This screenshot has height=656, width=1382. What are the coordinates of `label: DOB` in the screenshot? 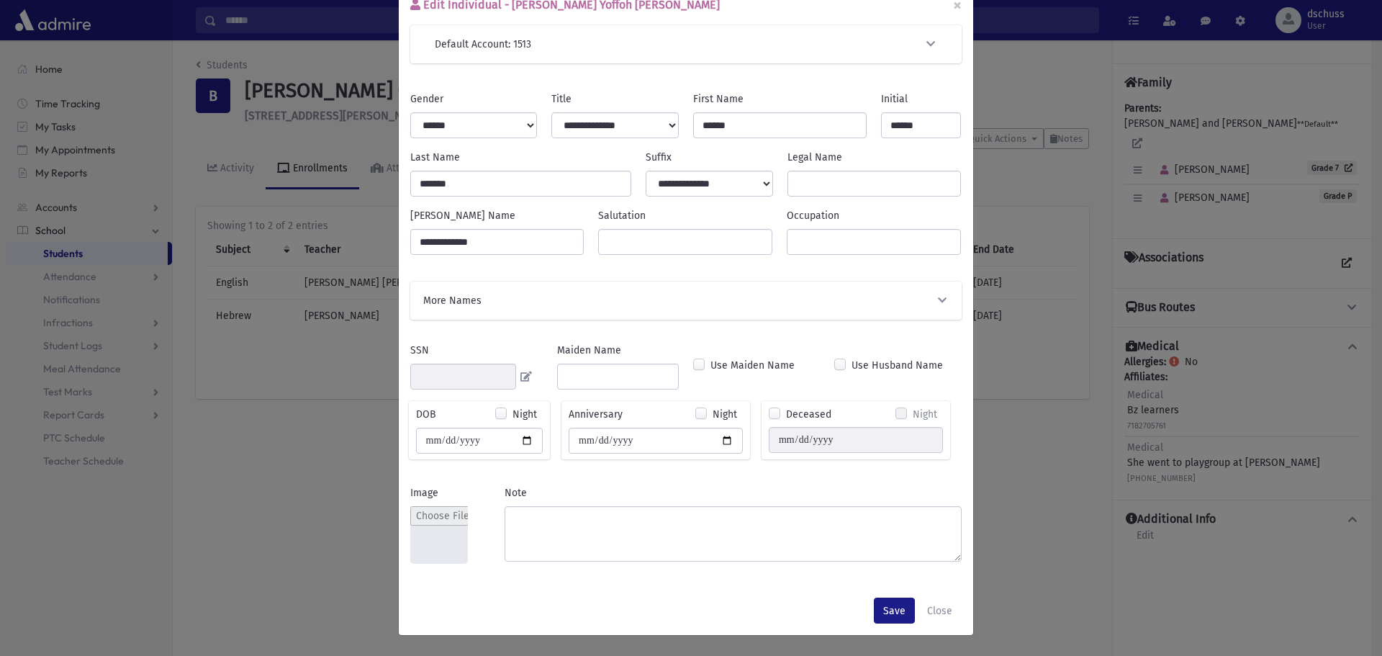 It's located at (426, 414).